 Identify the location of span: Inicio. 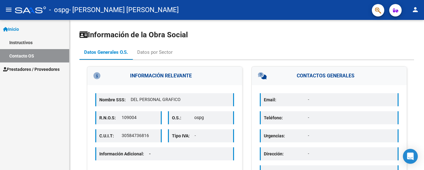
(11, 29).